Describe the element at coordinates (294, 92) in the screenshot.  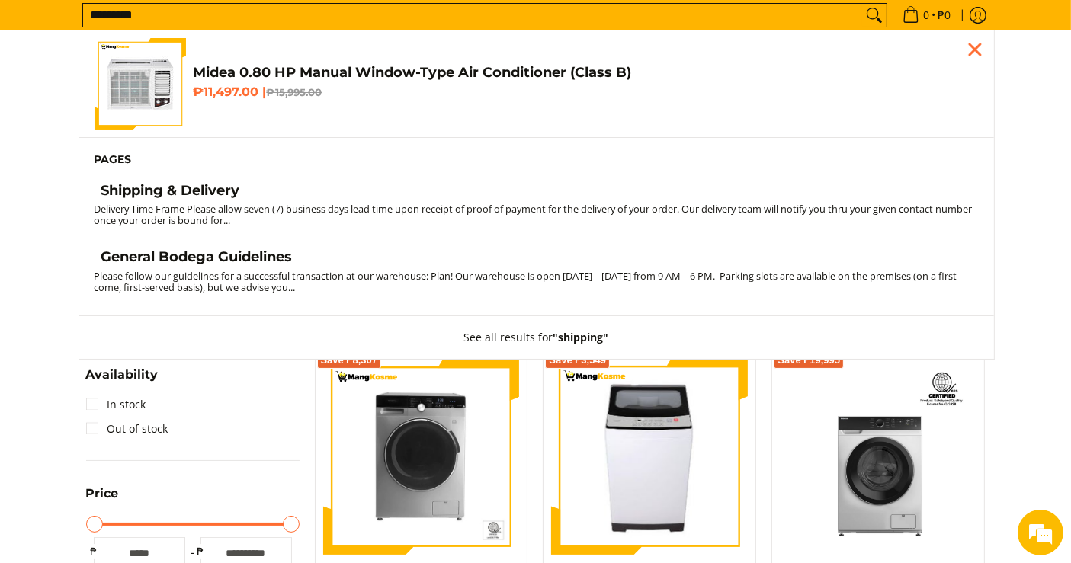
I see `del: ₱15,995.00` at that location.